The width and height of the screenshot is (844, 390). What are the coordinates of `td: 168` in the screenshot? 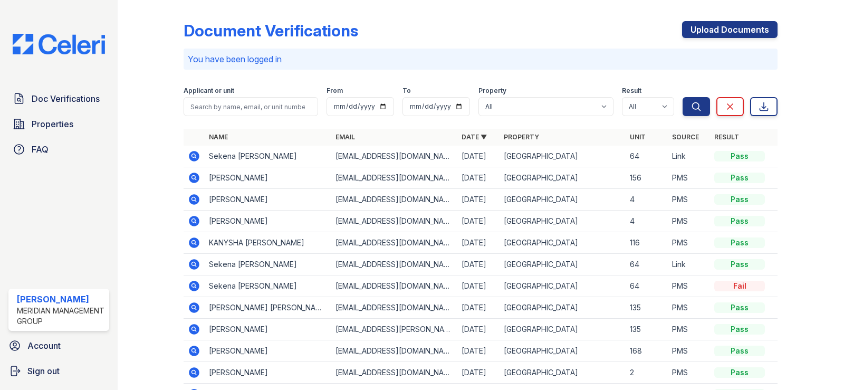 It's located at (647, 351).